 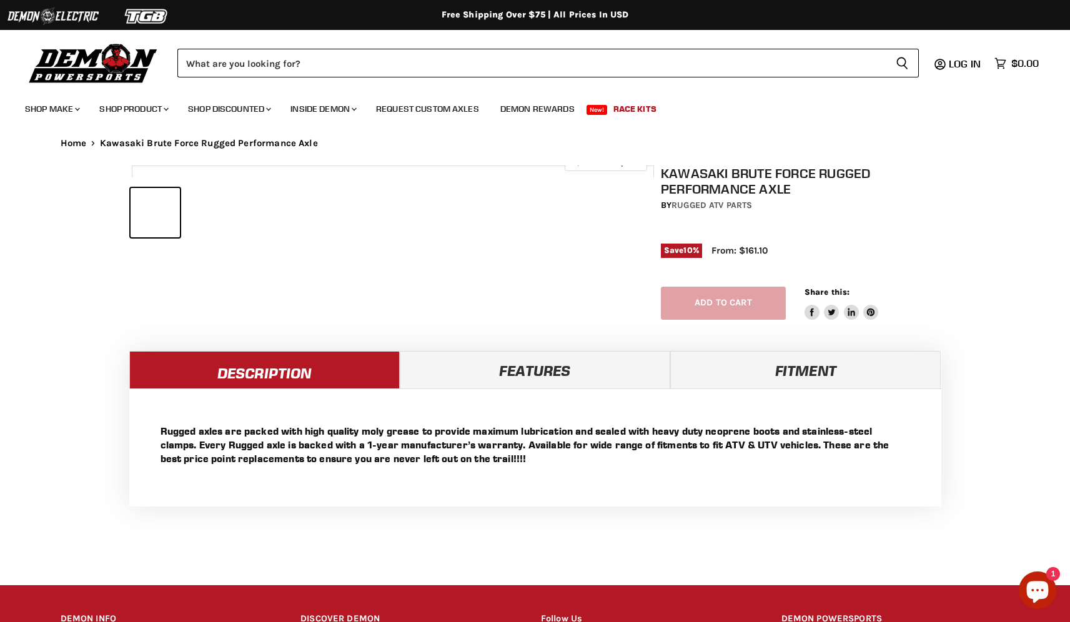 I want to click on img: Demon Electric Logo 2, so click(x=53, y=16).